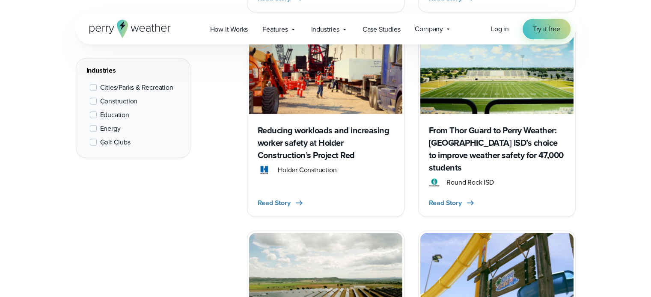 This screenshot has width=651, height=297. What do you see at coordinates (229, 30) in the screenshot?
I see `span: How it Works` at bounding box center [229, 30].